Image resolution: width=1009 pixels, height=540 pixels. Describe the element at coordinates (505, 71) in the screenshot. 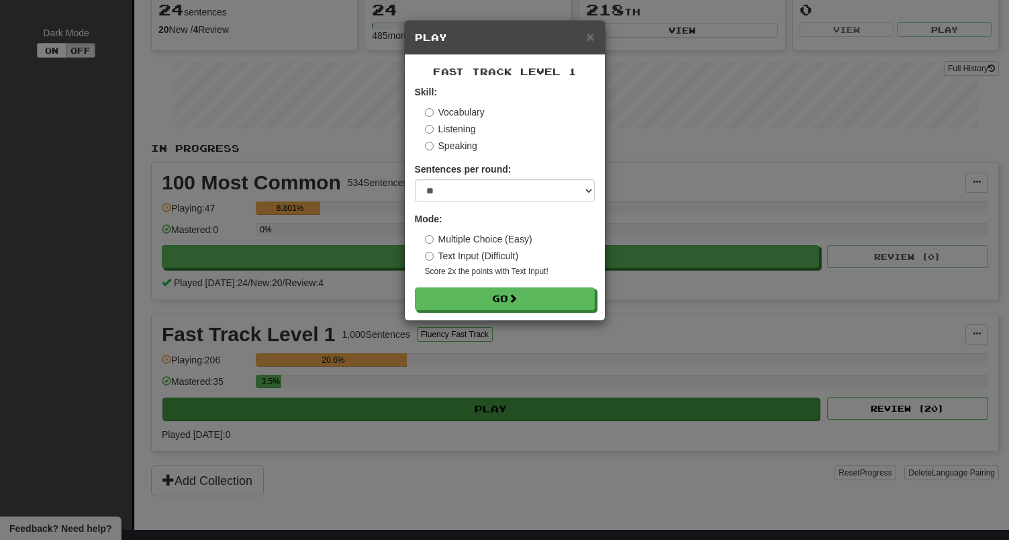

I see `span: Fast Track Level 1` at that location.